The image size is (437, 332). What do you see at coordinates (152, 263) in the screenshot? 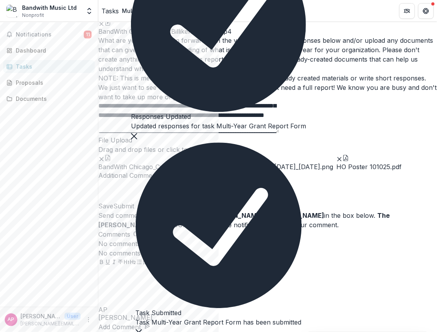
I see `button: Align Left` at bounding box center [152, 263].